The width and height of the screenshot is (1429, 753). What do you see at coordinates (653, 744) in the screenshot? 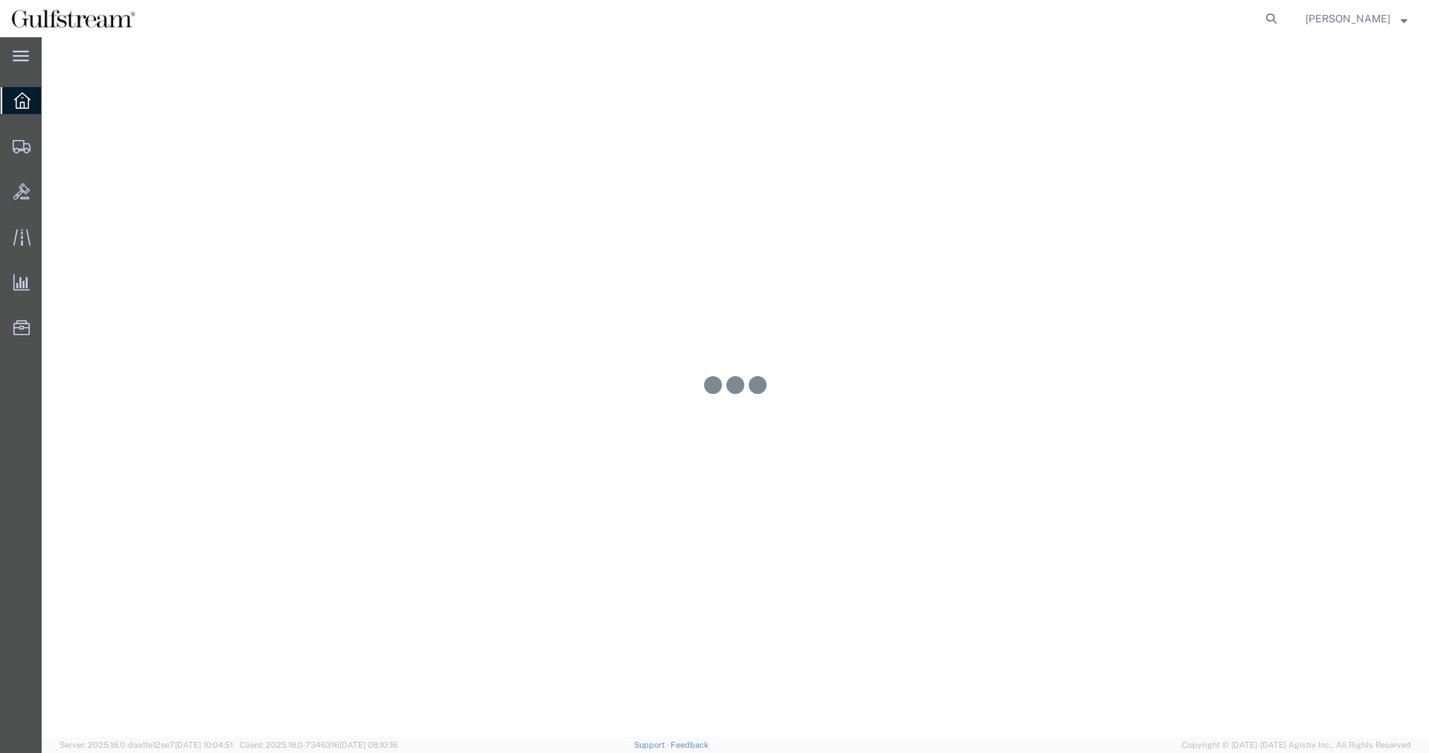
I see `a: Support` at bounding box center [653, 744].